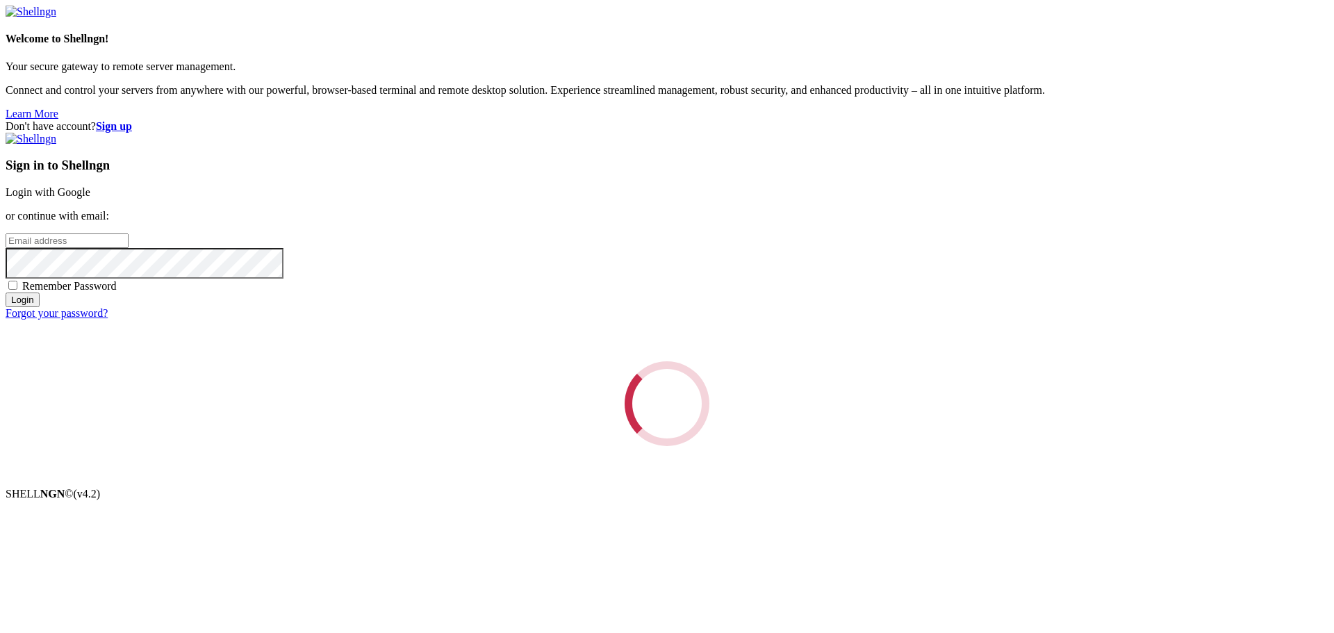  Describe the element at coordinates (87, 493) in the screenshot. I see `span: 4.2.0` at that location.